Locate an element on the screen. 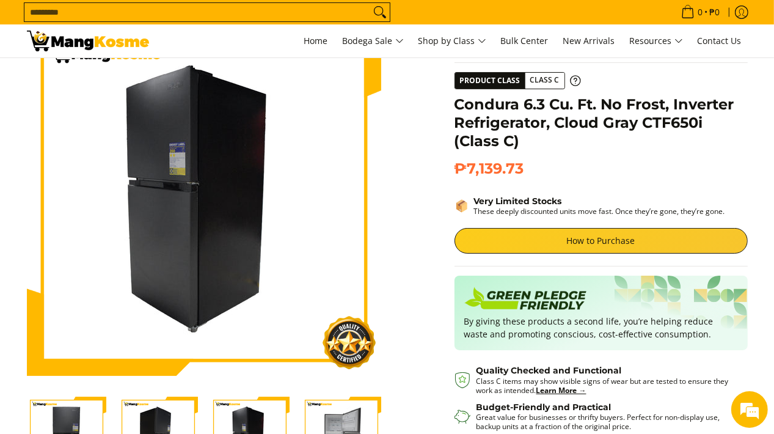  a: Learn More → is located at coordinates (561, 390).